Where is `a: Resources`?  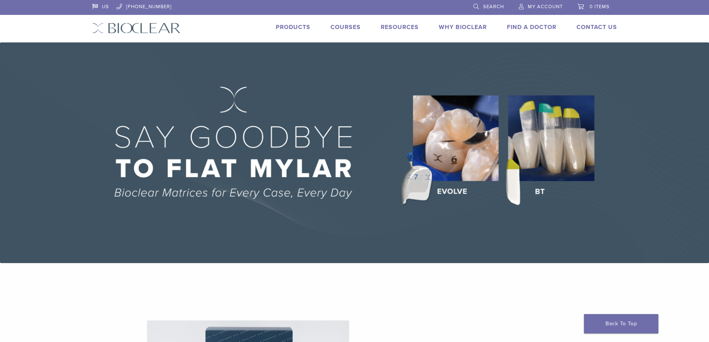
a: Resources is located at coordinates (400, 27).